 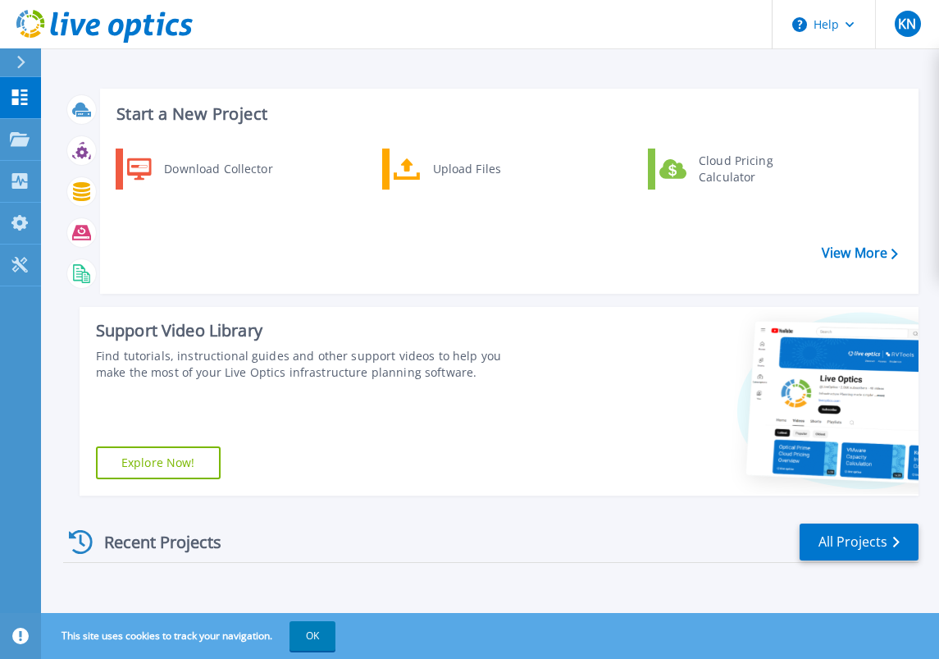 What do you see at coordinates (153, 542) in the screenshot?
I see `div: Recent Projects` at bounding box center [153, 542].